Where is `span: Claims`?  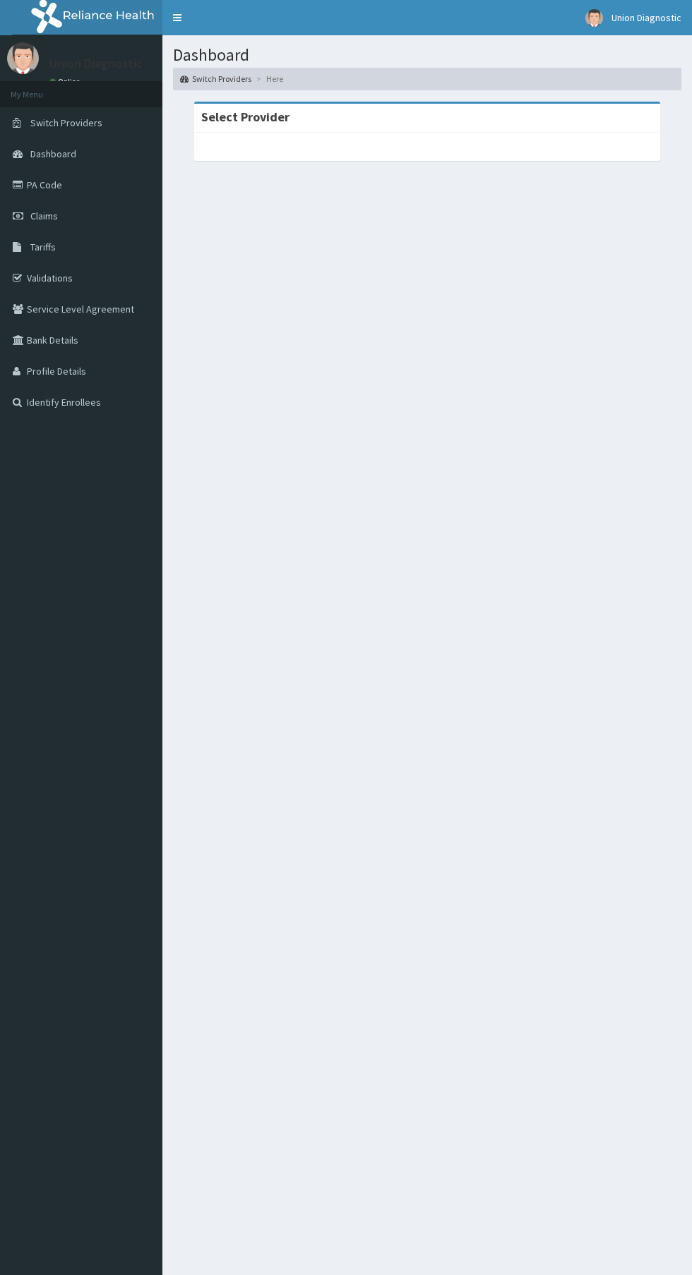
span: Claims is located at coordinates (44, 216).